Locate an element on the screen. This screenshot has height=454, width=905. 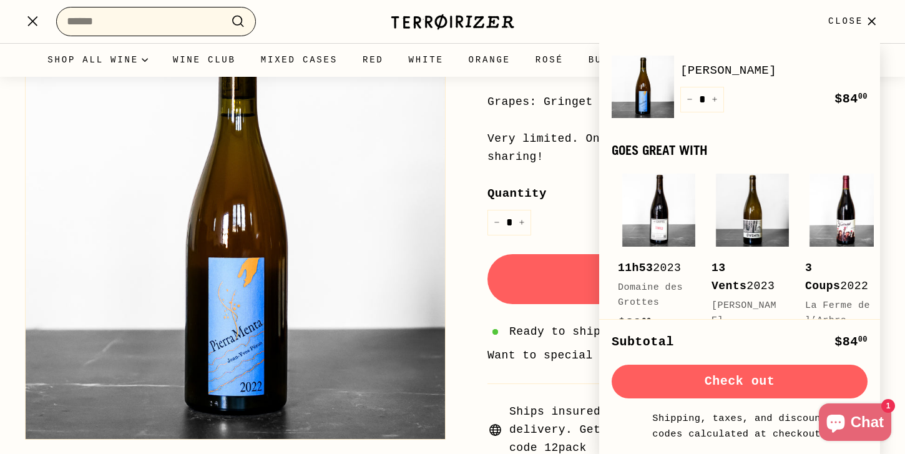
img: Pierra Menta is located at coordinates (643, 87).